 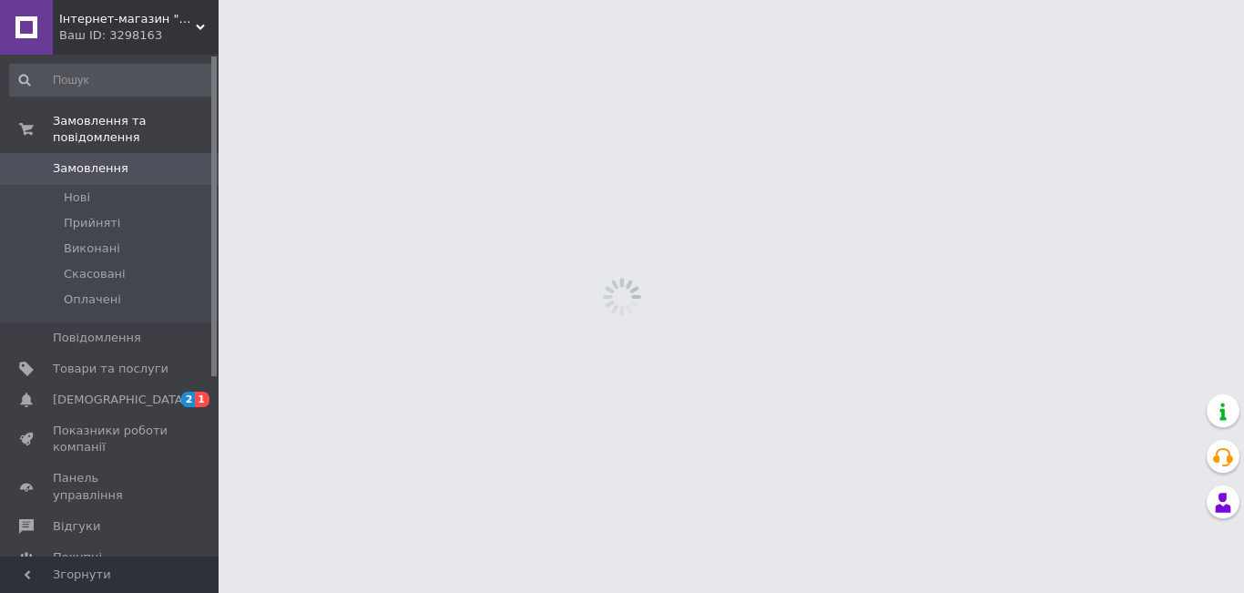 What do you see at coordinates (95, 274) in the screenshot?
I see `span: Скасовані` at bounding box center [95, 274].